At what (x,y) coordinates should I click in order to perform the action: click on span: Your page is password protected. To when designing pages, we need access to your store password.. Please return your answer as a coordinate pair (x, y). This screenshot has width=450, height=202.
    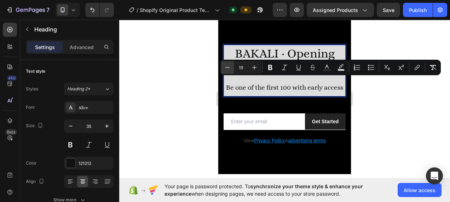
    Looking at the image, I should click on (277, 190).